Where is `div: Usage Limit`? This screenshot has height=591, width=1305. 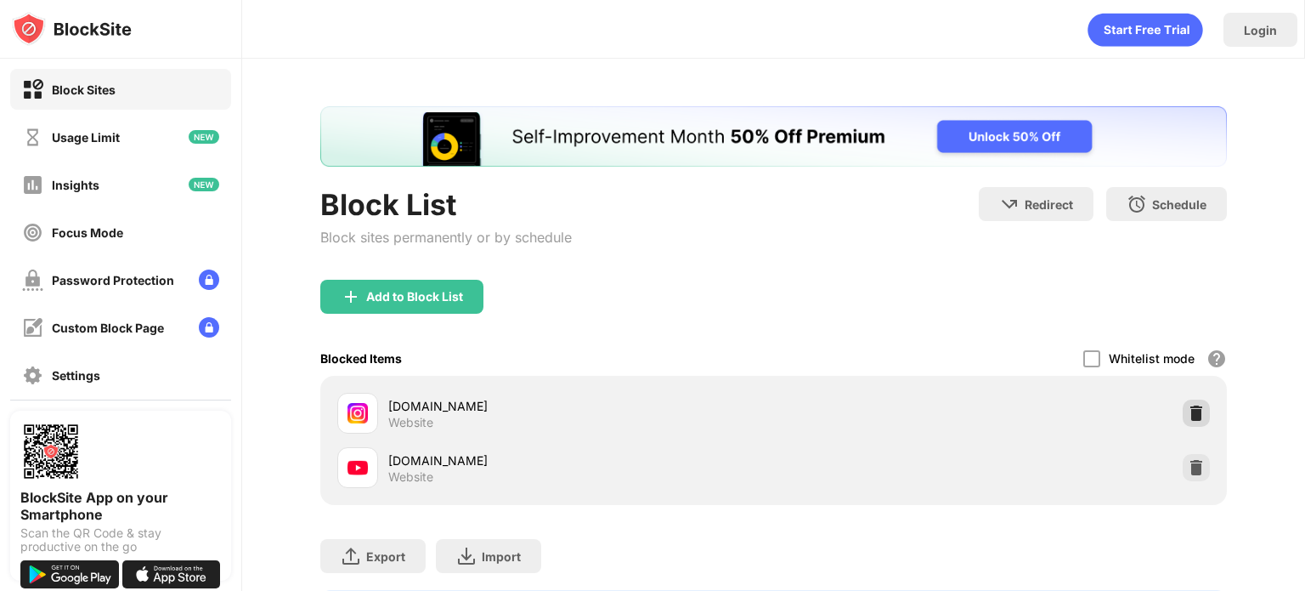 div: Usage Limit is located at coordinates (86, 137).